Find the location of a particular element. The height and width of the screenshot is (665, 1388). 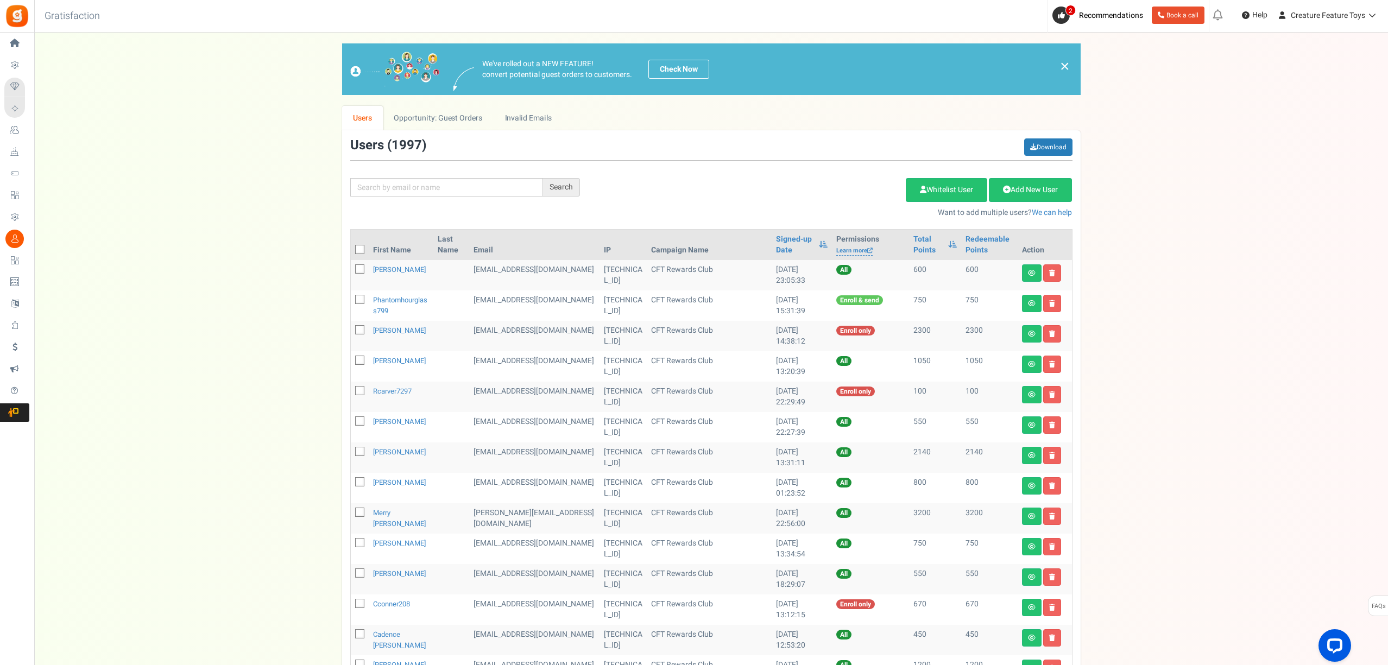

span: Creature Feature Toys is located at coordinates (1328, 15).